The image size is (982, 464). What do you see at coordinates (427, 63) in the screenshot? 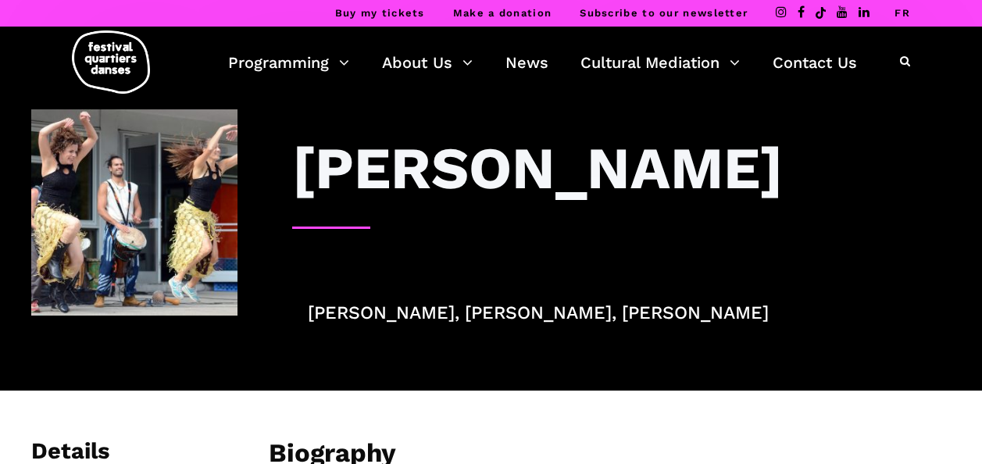
I see `a: About Us` at bounding box center [427, 63].